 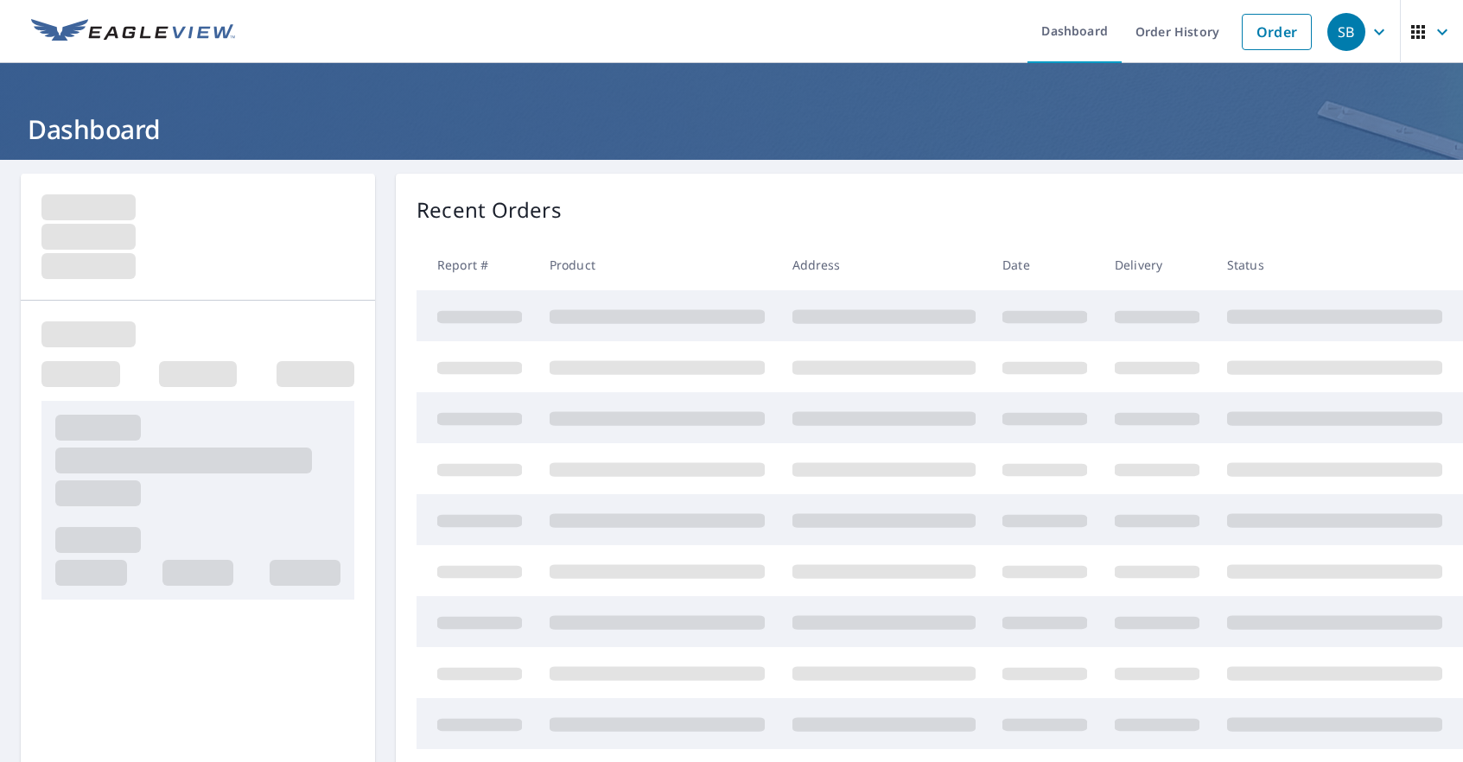 What do you see at coordinates (731, 129) in the screenshot?
I see `h1: Dashboard` at bounding box center [731, 129].